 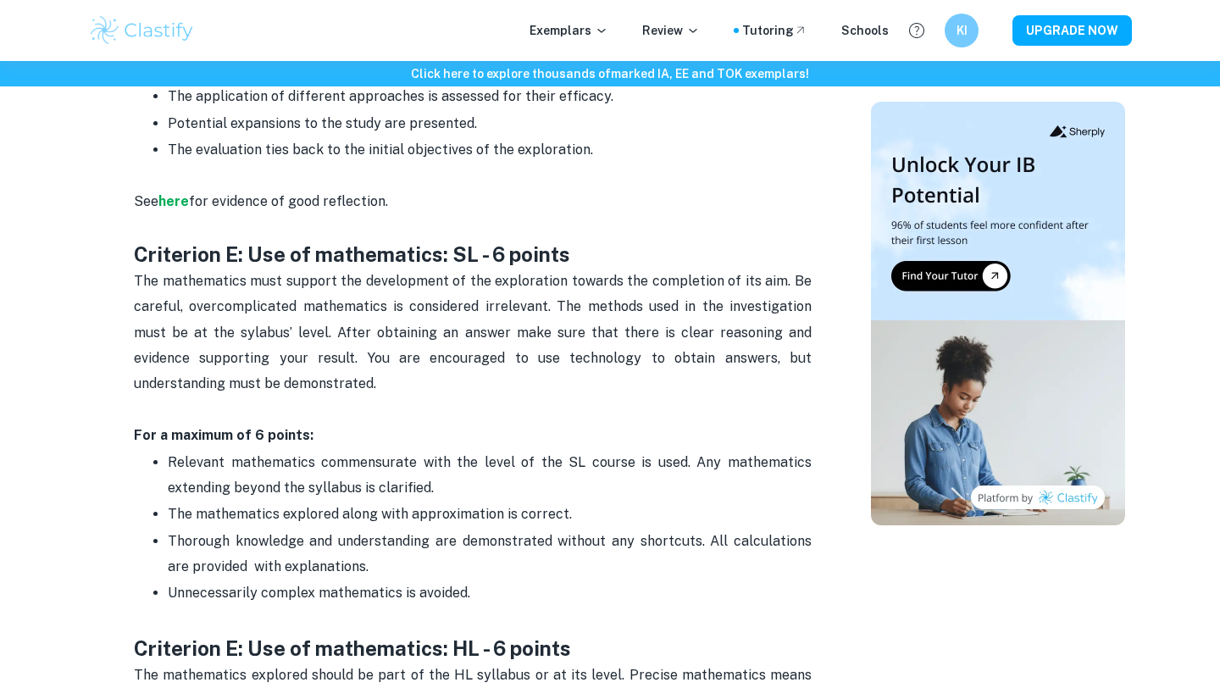 I want to click on img: Thumbnail, so click(x=998, y=313).